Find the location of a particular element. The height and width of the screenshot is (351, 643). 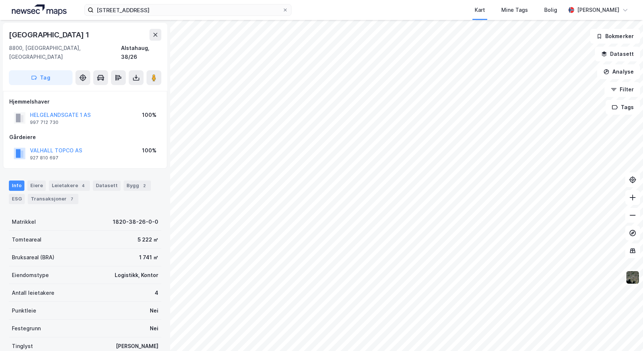

button: Analyse is located at coordinates (619, 72).